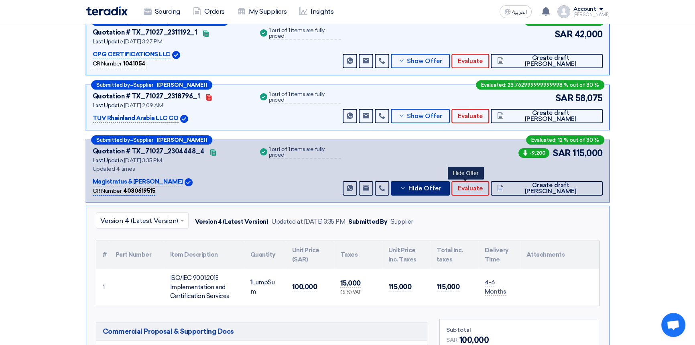  I want to click on div: ISO/IEC 9001:2015 Implementation and Certification Services, so click(204, 287).